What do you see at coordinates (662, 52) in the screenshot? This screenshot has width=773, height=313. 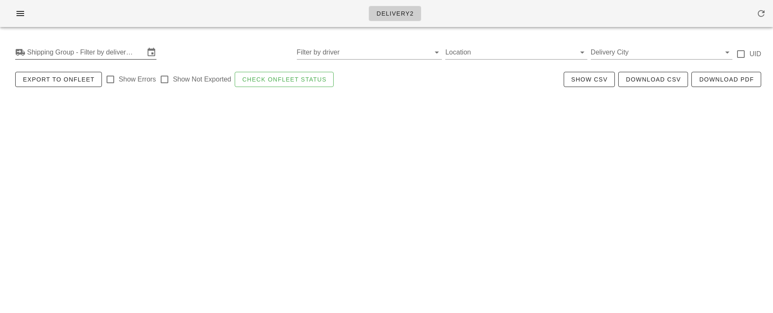 I see `div: Delivery City` at bounding box center [662, 52].